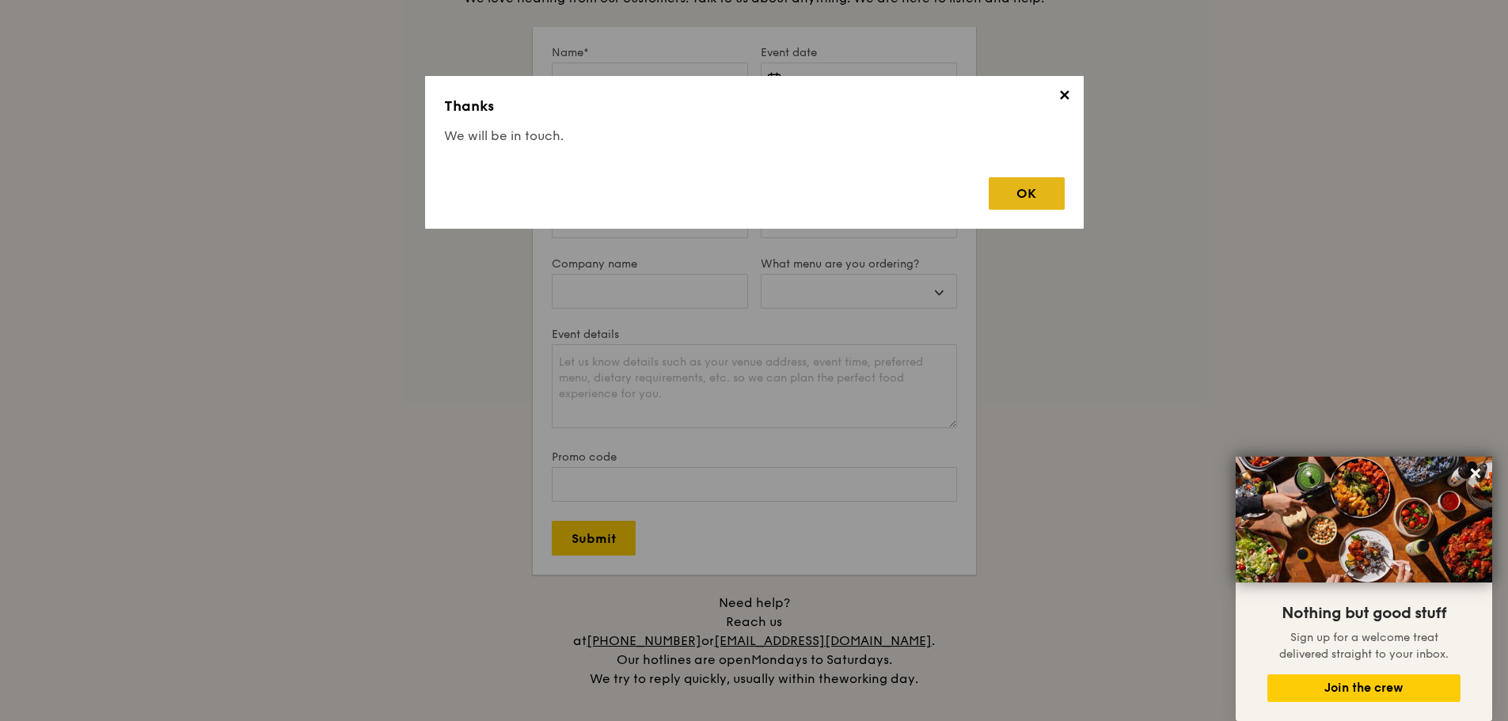 The image size is (1508, 721). What do you see at coordinates (1363, 688) in the screenshot?
I see `button: Join the crew` at bounding box center [1363, 688].